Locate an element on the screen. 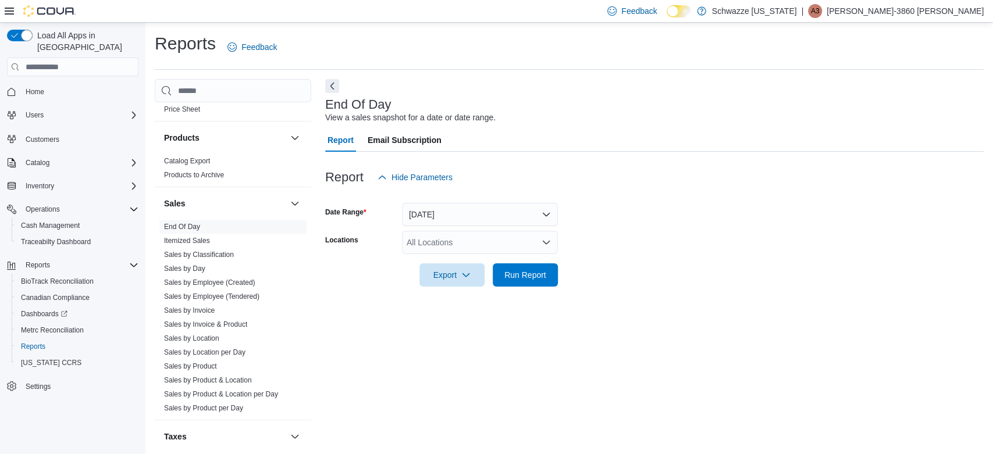 Image resolution: width=993 pixels, height=454 pixels. a: Sales by Product & Location per Day is located at coordinates (221, 395).